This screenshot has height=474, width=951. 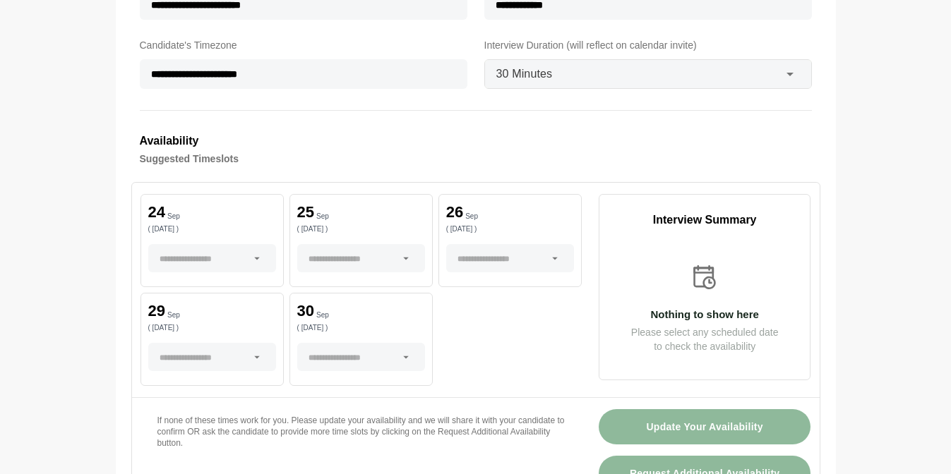 I want to click on h4: Suggested Timeslots, so click(x=476, y=159).